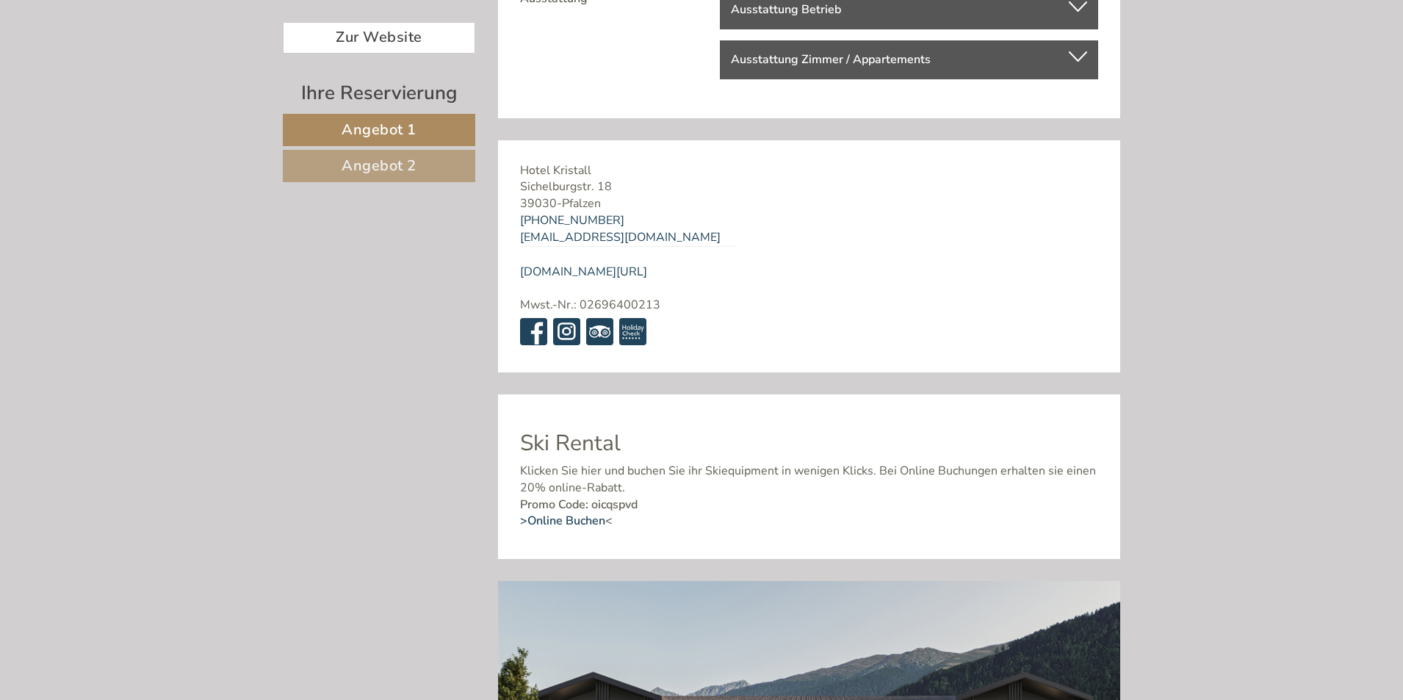 This screenshot has height=700, width=1403. Describe the element at coordinates (809, 443) in the screenshot. I see `h2: Ski Rental` at that location.